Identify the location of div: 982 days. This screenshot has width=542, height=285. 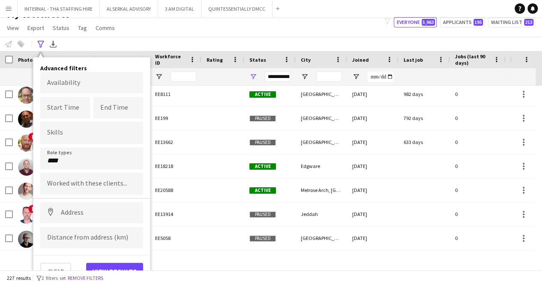
(424, 94).